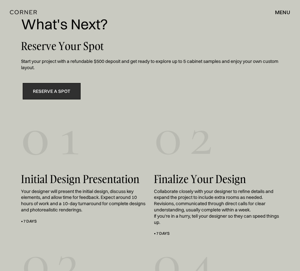 The width and height of the screenshot is (300, 271). I want to click on a: home, so click(30, 12).